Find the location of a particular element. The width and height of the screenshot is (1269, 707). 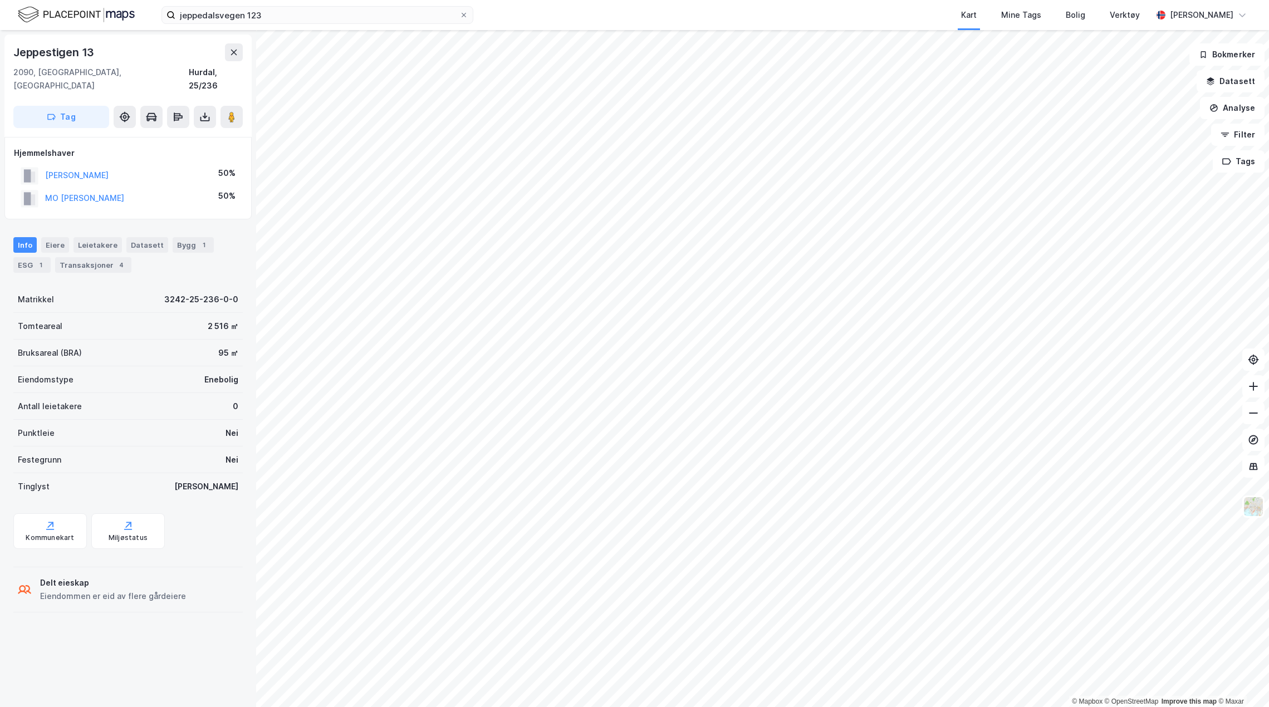

button: Analyse is located at coordinates (1232, 108).